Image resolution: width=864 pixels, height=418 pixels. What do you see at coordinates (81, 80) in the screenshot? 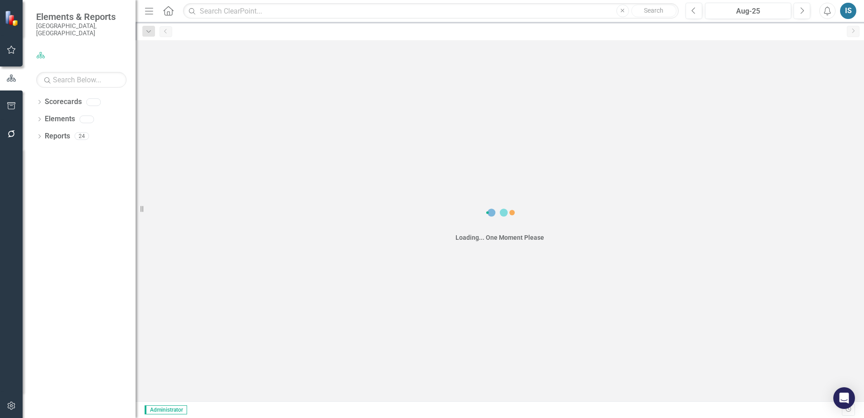
I see `input: Search Below...` at bounding box center [81, 80].